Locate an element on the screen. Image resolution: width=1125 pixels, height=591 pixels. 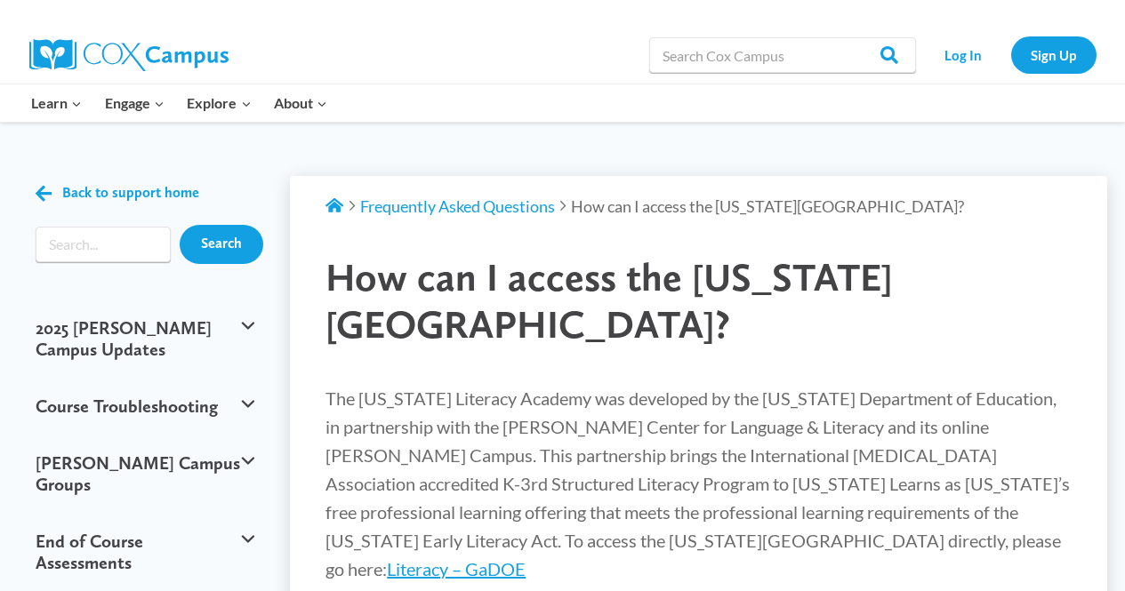
a: Frequently Asked Questions is located at coordinates (457, 206).